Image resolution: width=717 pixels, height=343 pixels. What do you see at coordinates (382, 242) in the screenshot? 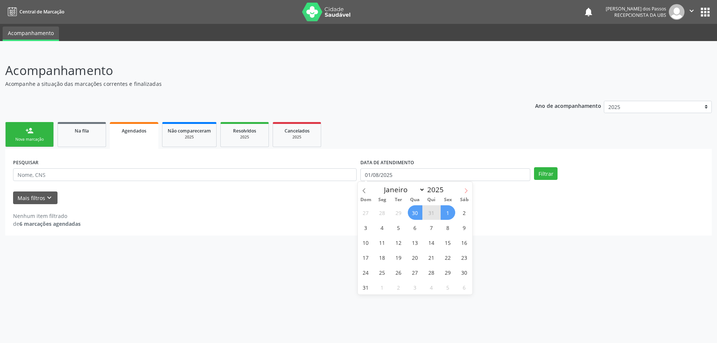
I see `span: Agosto 11, 2025` at bounding box center [382, 242].